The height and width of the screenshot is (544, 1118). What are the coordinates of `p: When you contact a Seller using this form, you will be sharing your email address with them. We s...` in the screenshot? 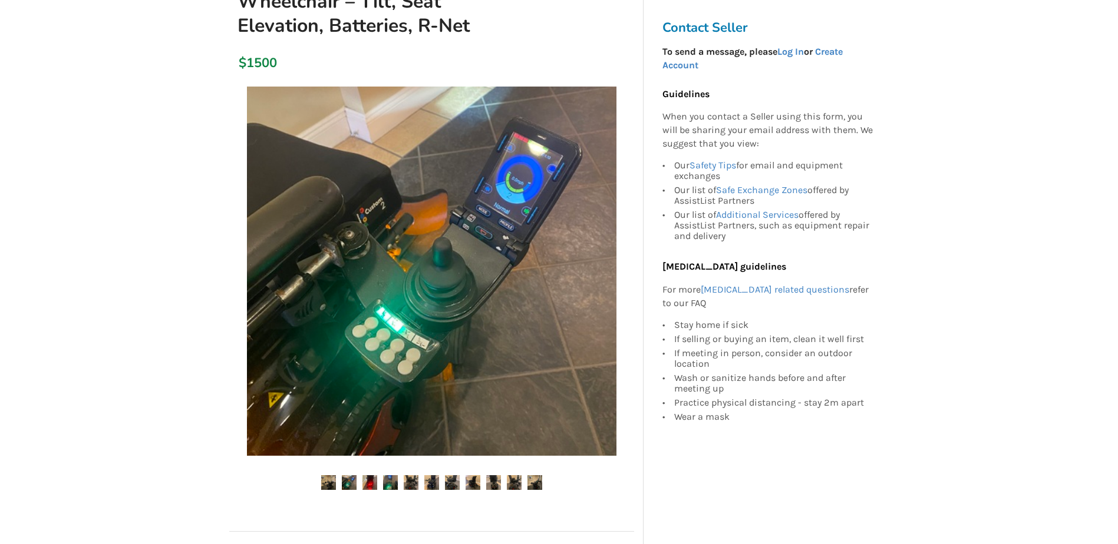 It's located at (768, 131).